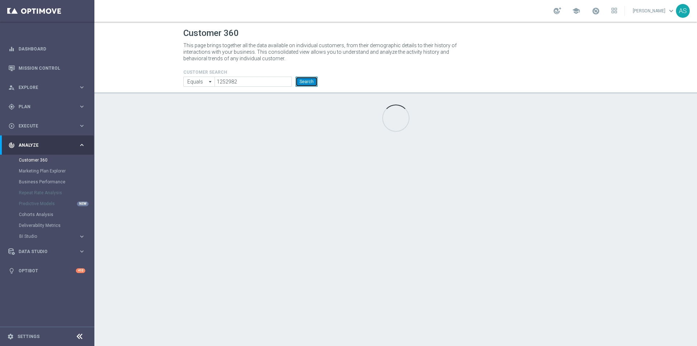  I want to click on button: Search, so click(307, 82).